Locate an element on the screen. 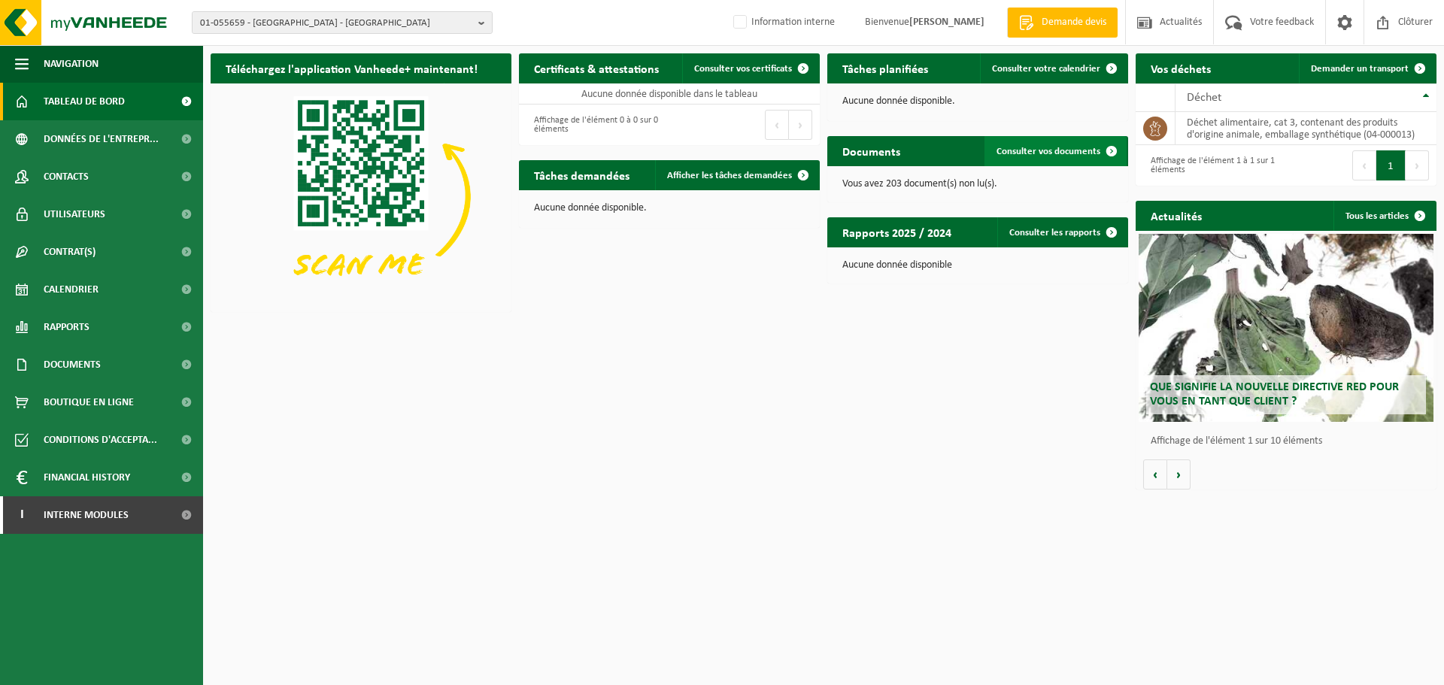  span: Contrat(s) is located at coordinates (69, 252).